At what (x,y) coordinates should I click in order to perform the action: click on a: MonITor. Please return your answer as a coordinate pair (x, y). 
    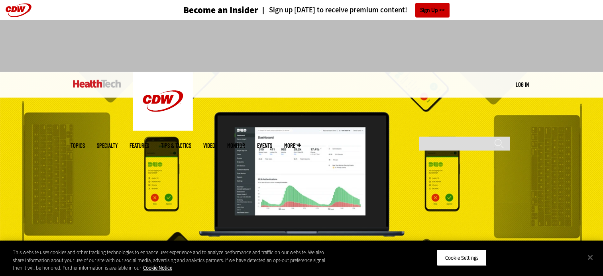
    Looking at the image, I should click on (236, 145).